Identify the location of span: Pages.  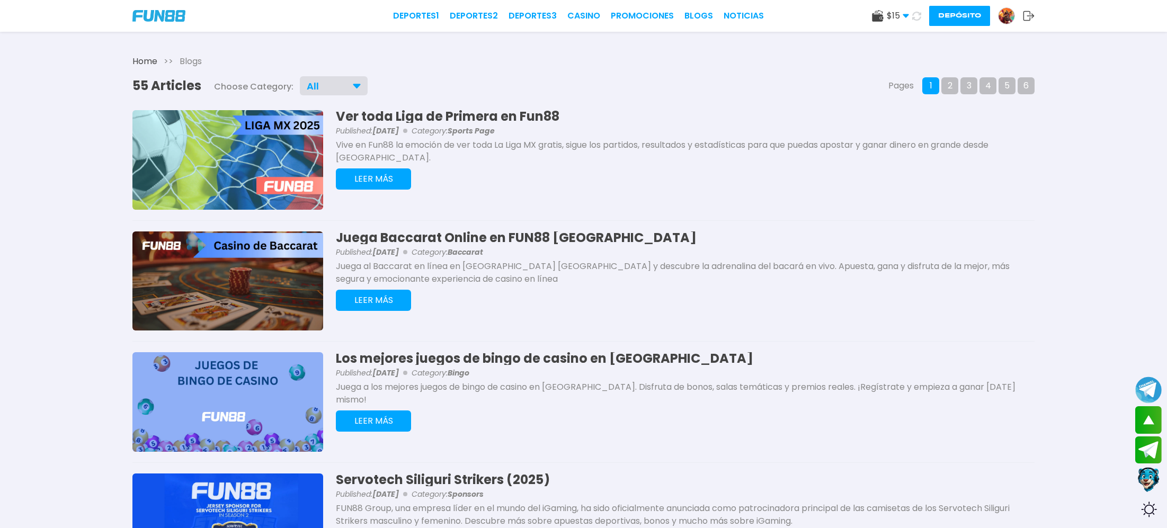
(901, 86).